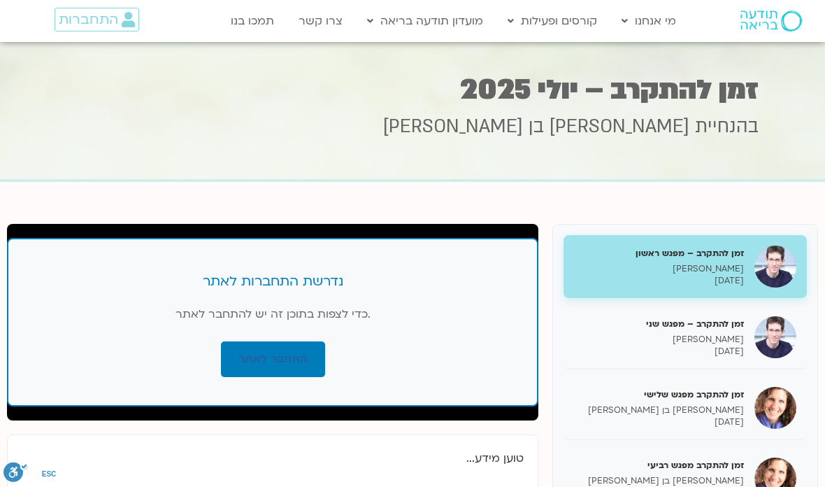  I want to click on h5: זמן להתקרב – מפגש ראשון, so click(659, 253).